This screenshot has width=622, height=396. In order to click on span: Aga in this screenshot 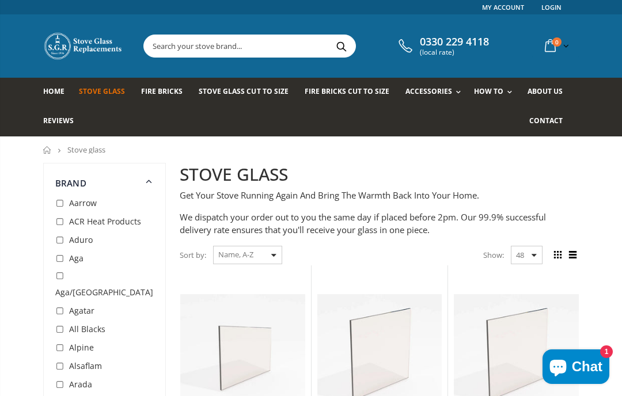, I will do `click(76, 258)`.